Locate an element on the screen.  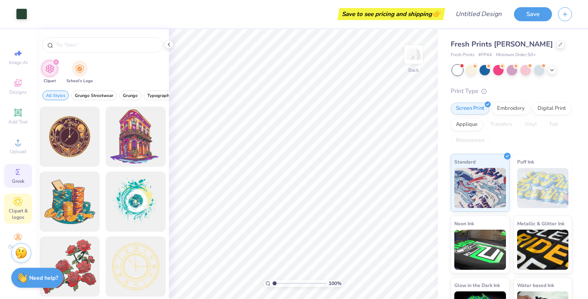
span: Grunge is located at coordinates (130, 95).